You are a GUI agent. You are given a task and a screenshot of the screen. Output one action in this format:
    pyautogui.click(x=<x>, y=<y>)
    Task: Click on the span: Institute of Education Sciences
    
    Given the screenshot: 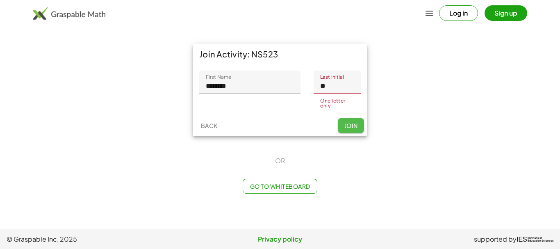 What is the action you would take?
    pyautogui.click(x=540, y=239)
    